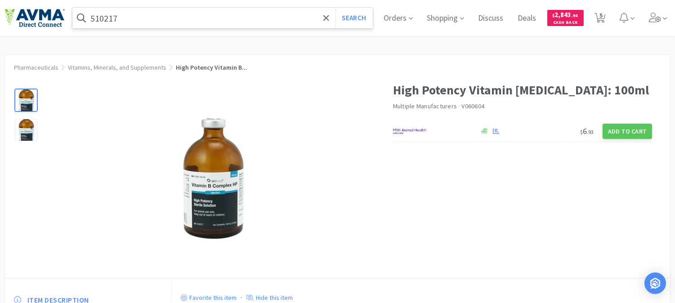 The image size is (675, 303). I want to click on span: . 93, so click(590, 132).